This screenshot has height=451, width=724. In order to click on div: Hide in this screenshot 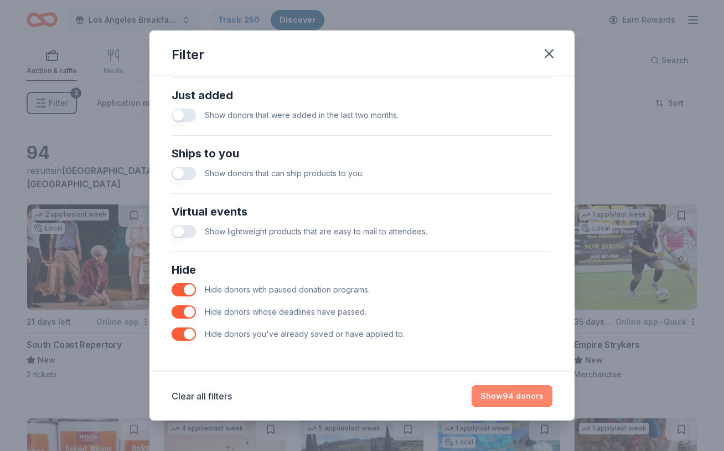, I will do `click(362, 270)`.